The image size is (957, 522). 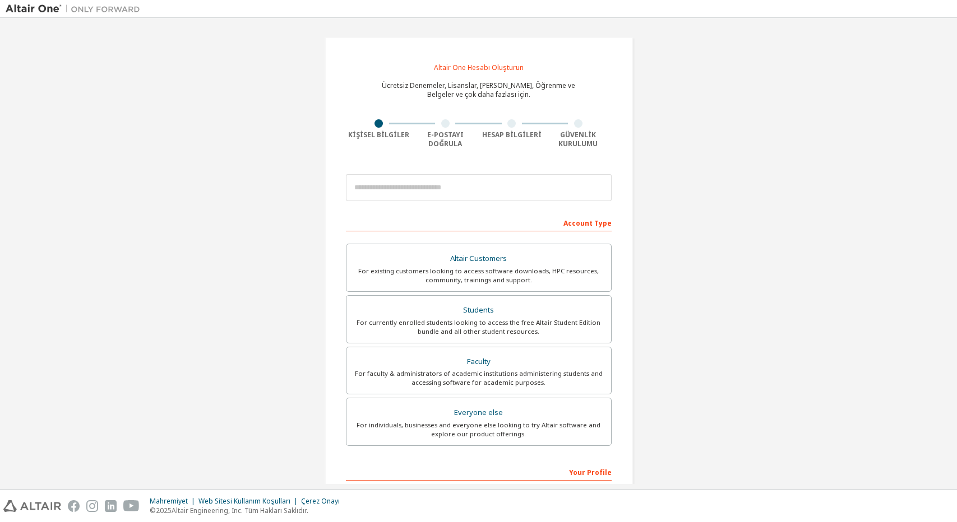 What do you see at coordinates (240, 511) in the screenshot?
I see `font: Altair Engineering, Inc. Tüm Hakları Saklıdır.` at bounding box center [240, 511].